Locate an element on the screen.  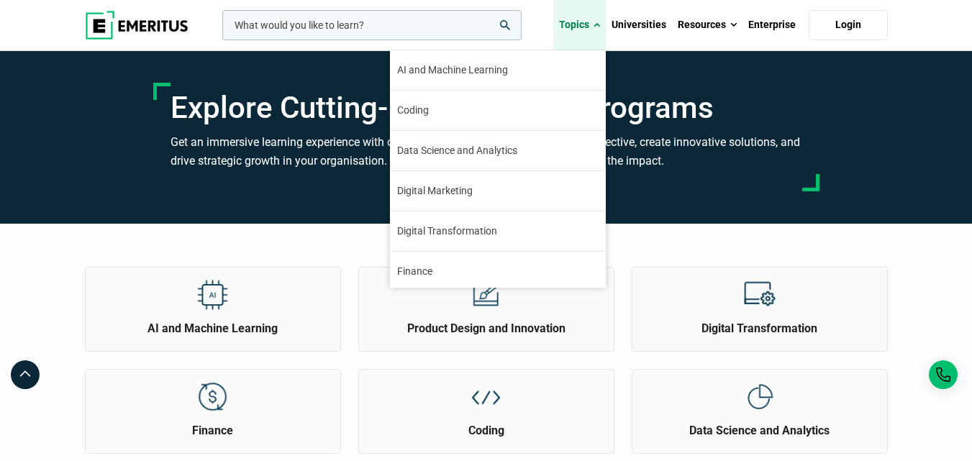
span: Finance is located at coordinates (414, 271).